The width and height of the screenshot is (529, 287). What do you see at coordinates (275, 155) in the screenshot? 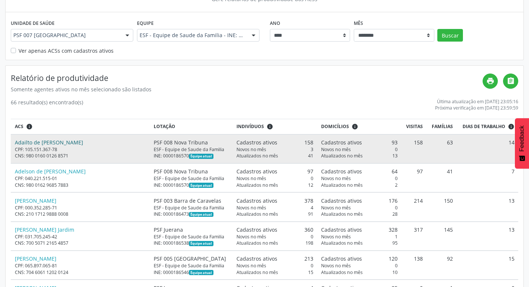
I see `div: 41` at bounding box center [275, 155].